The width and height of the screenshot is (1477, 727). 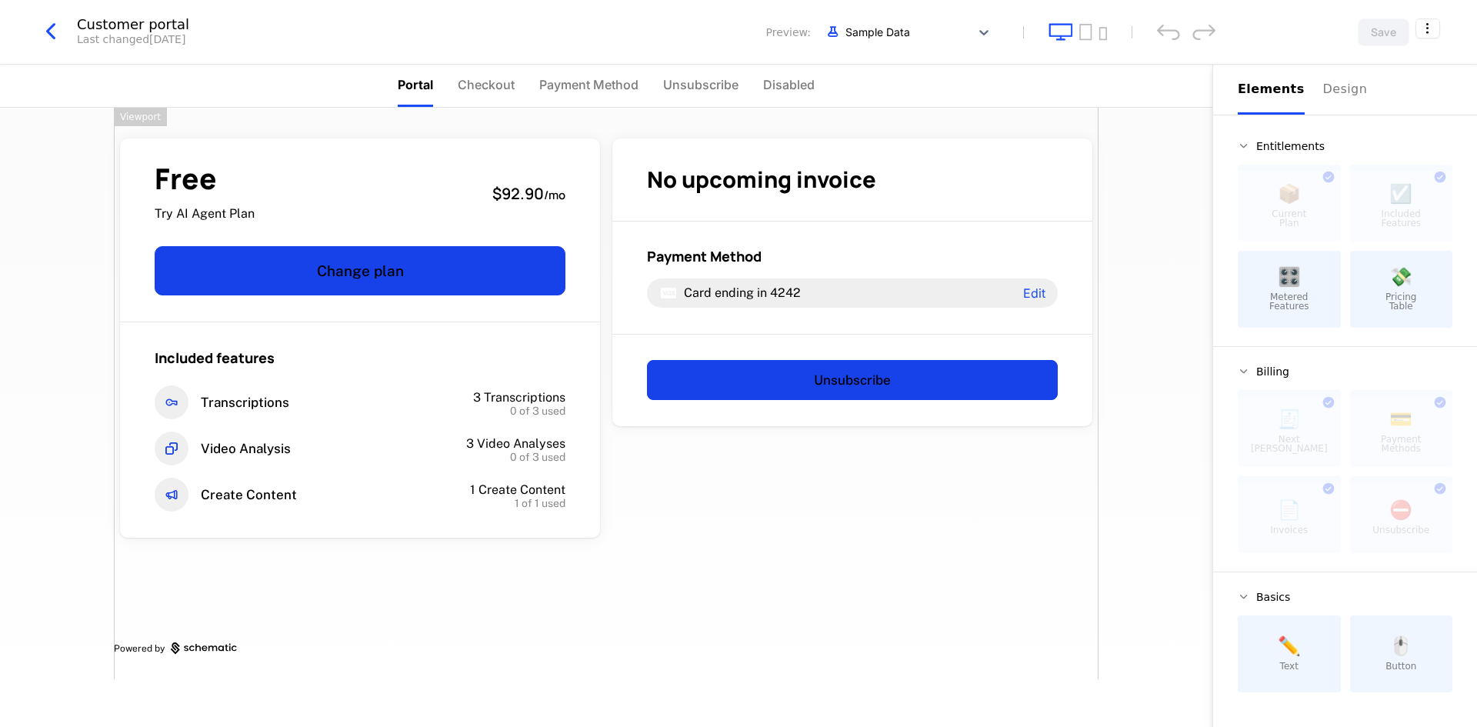 What do you see at coordinates (415, 85) in the screenshot?
I see `span: Portal` at bounding box center [415, 85].